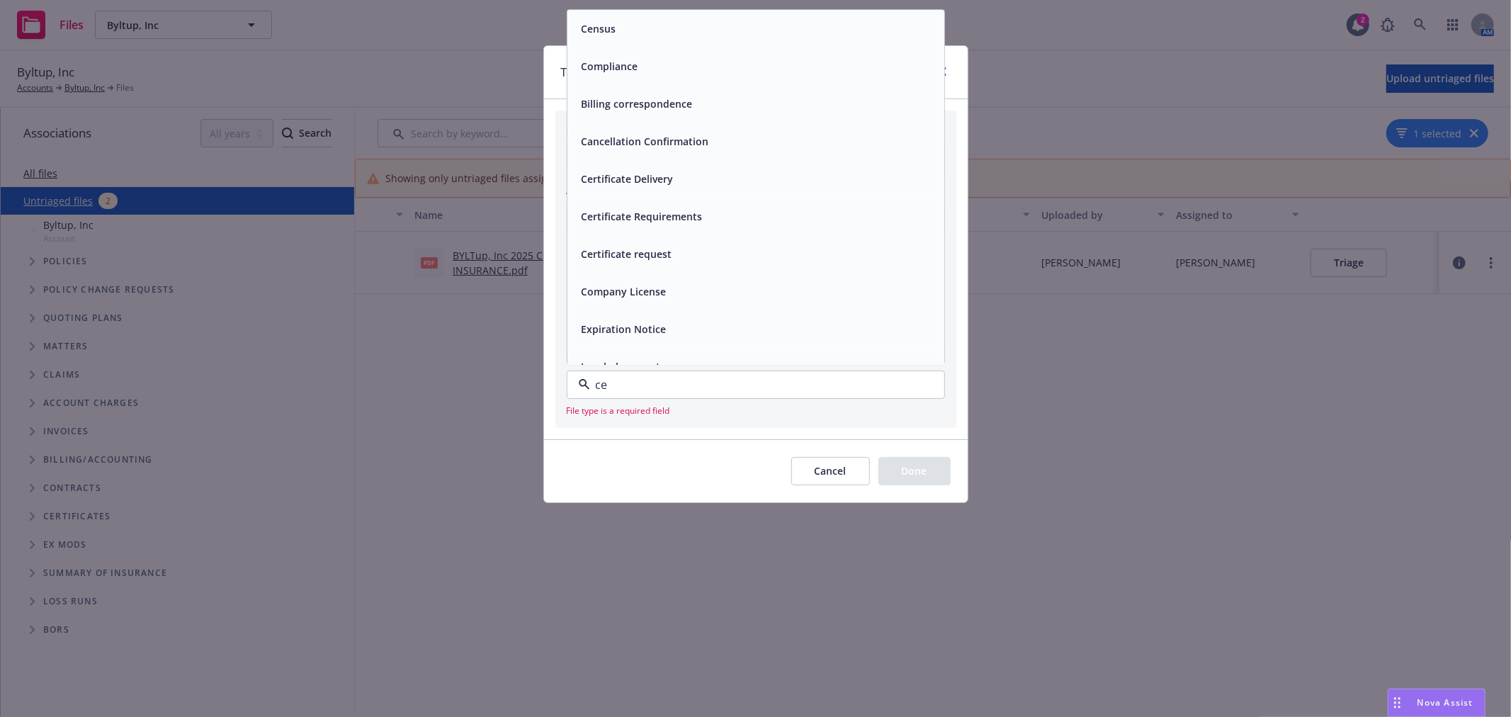  What do you see at coordinates (642, 216) in the screenshot?
I see `button: Certificate Requirements` at bounding box center [642, 216].